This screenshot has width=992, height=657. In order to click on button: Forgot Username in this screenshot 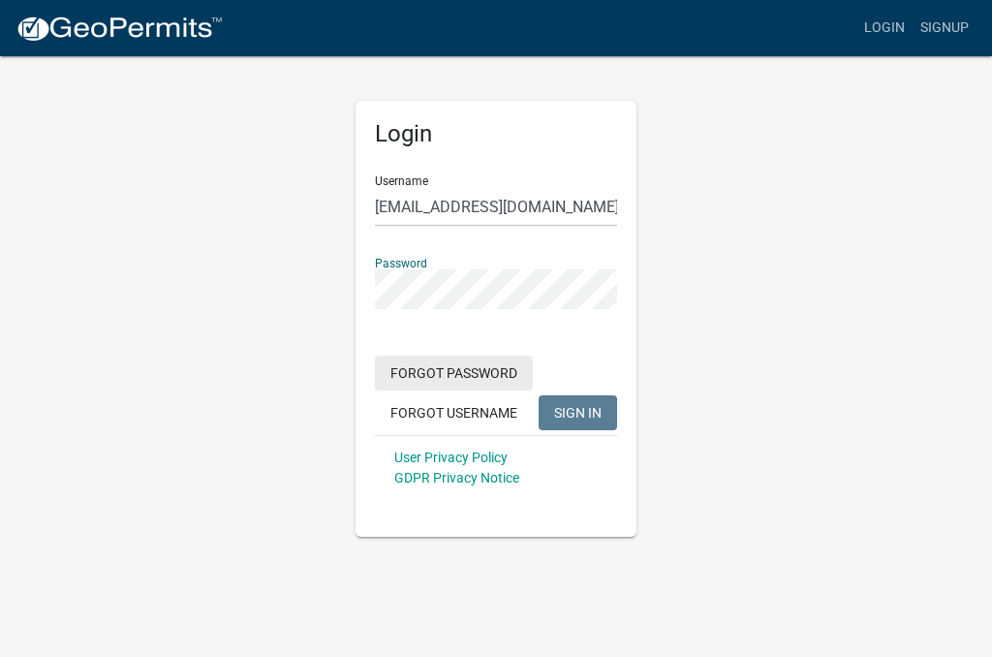, I will do `click(454, 413)`.